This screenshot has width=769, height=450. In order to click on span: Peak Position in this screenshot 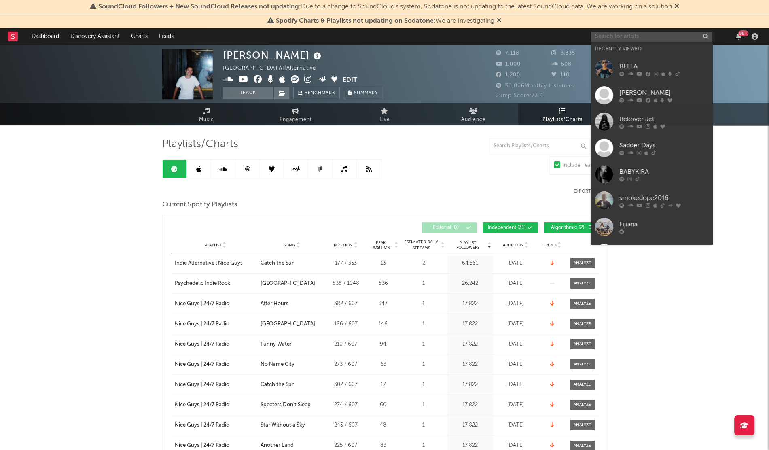, I will do `click(380, 245)`.